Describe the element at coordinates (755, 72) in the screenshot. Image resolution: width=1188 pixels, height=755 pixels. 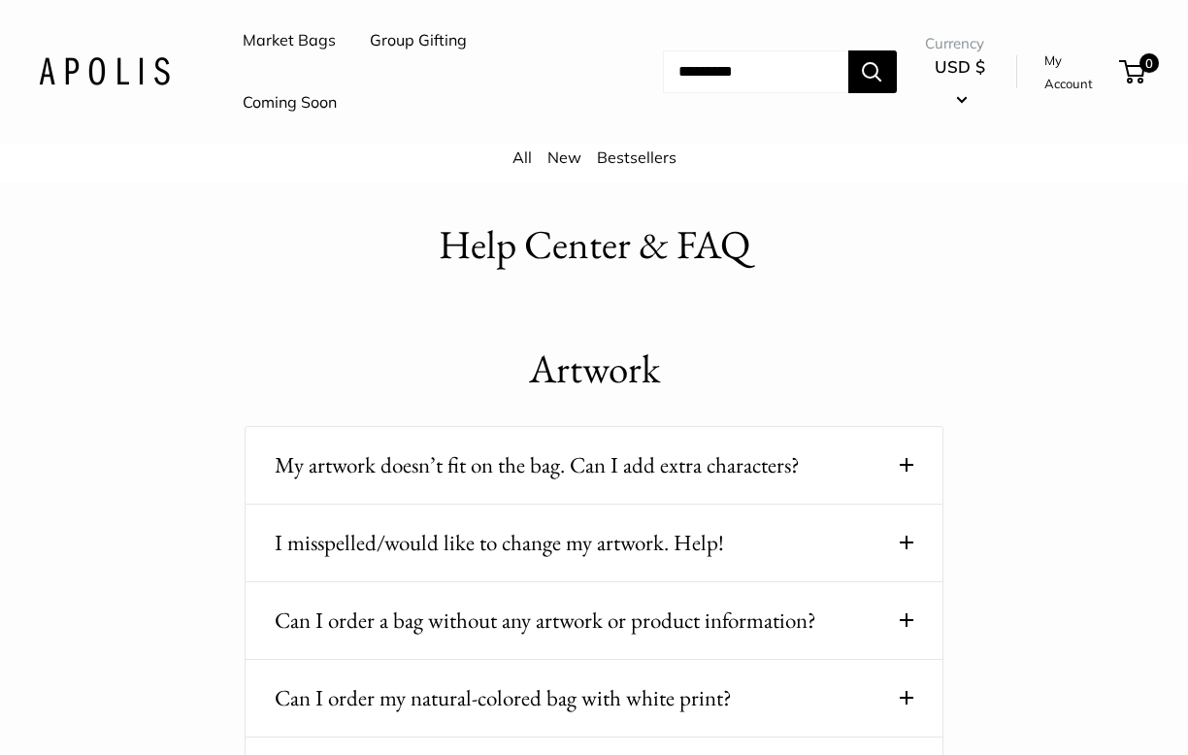
I see `input: Search...` at that location.